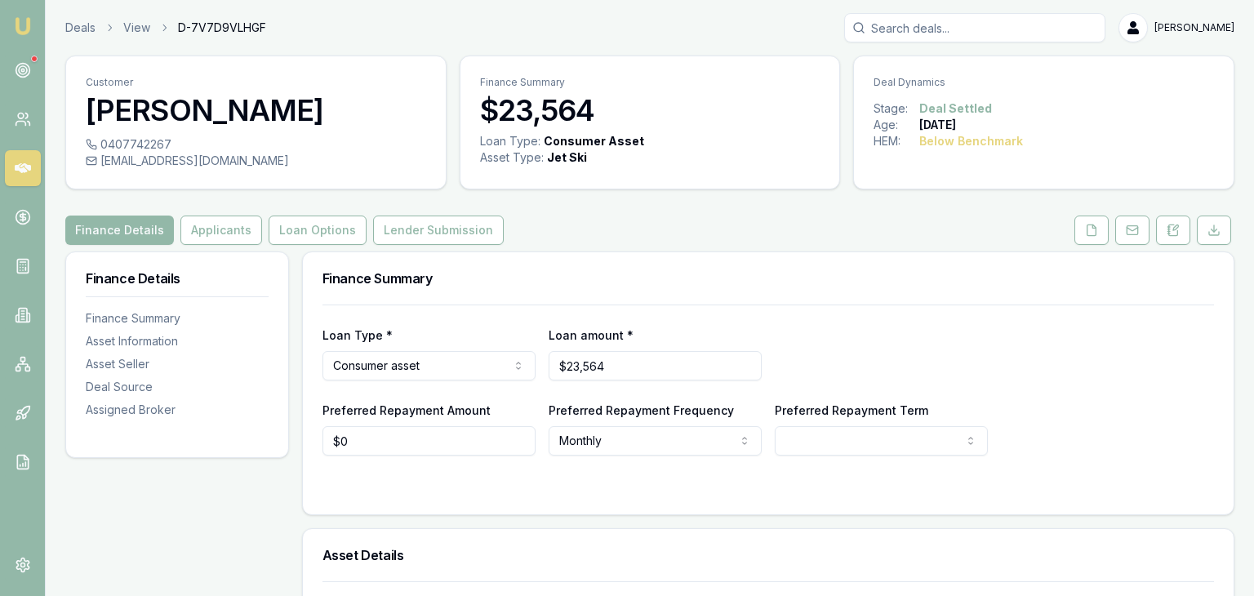 Image resolution: width=1254 pixels, height=596 pixels. What do you see at coordinates (255, 144) in the screenshot?
I see `div: 0407742267` at bounding box center [255, 144].